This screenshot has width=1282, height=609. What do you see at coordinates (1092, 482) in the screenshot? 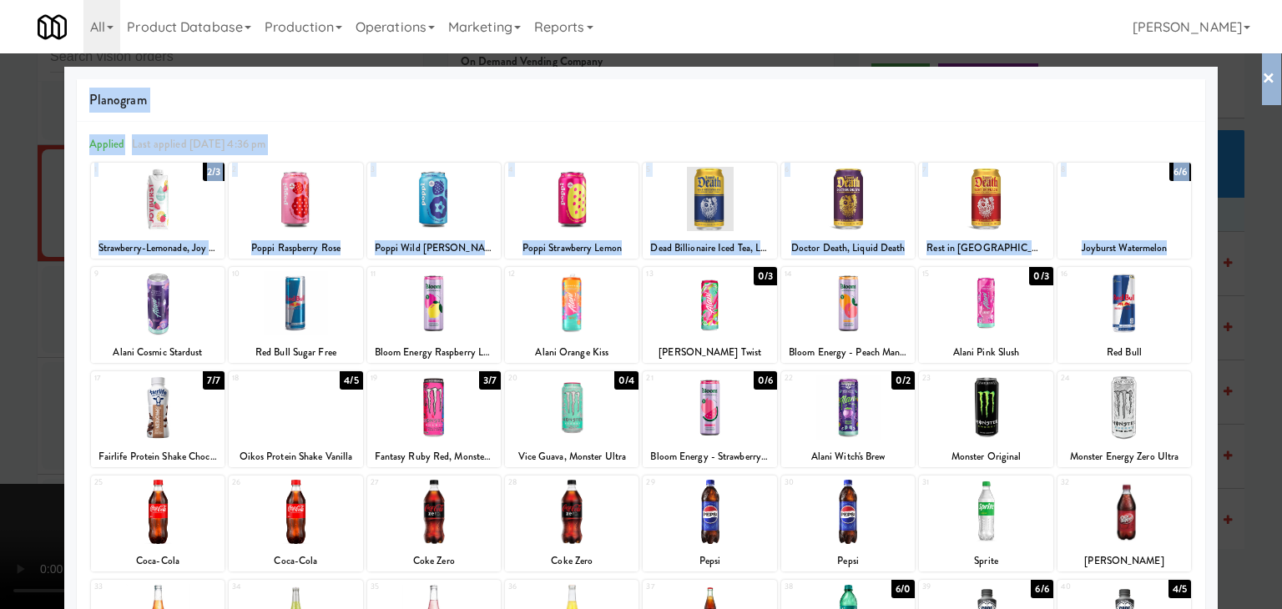
I see `div: 32` at bounding box center [1092, 482].